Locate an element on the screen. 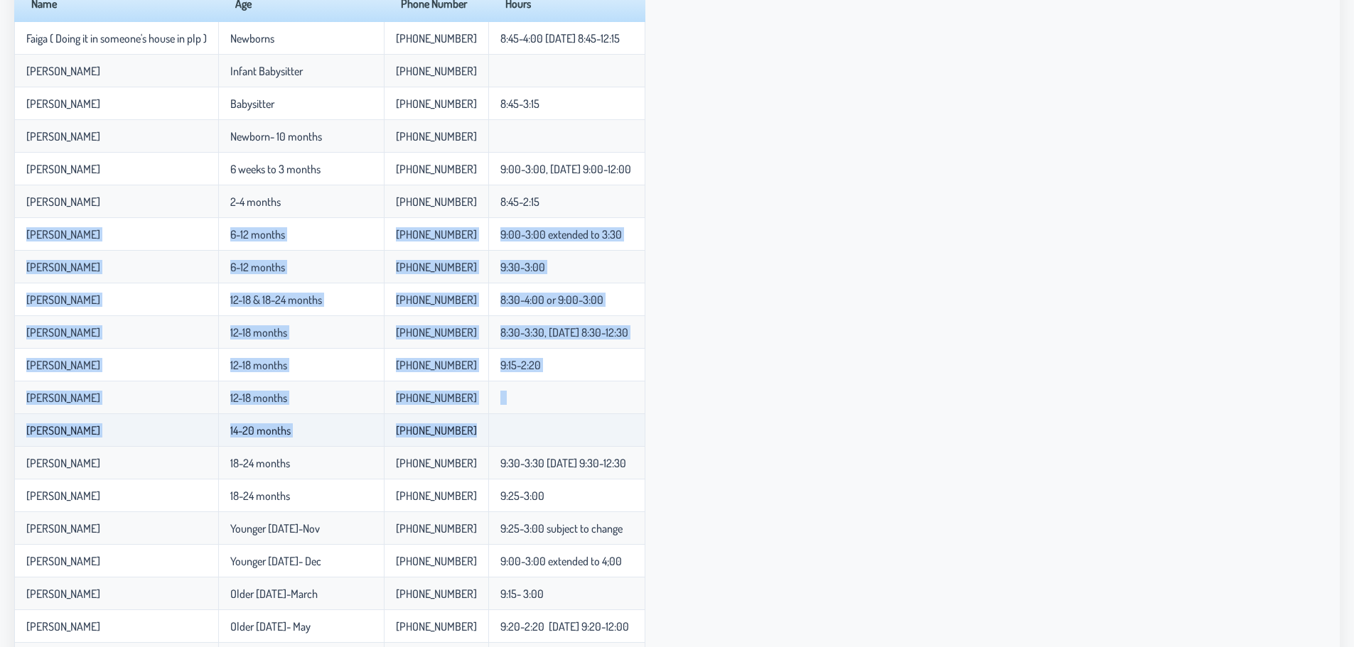 The height and width of the screenshot is (647, 1354). p-celleditor: 9:00-3:00 extended to 4;00 is located at coordinates (561, 561).